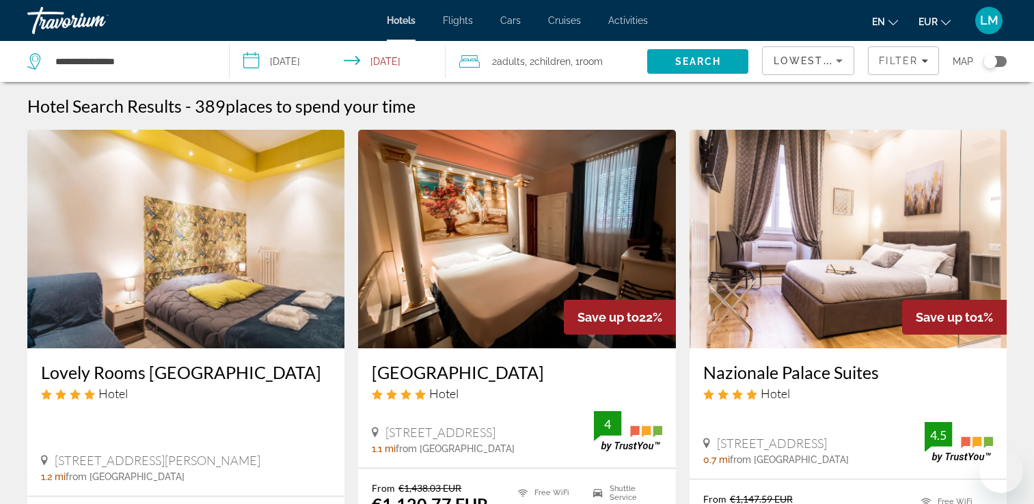 This screenshot has width=1034, height=504. What do you see at coordinates (548, 62) in the screenshot?
I see `span: , 2` at bounding box center [548, 62].